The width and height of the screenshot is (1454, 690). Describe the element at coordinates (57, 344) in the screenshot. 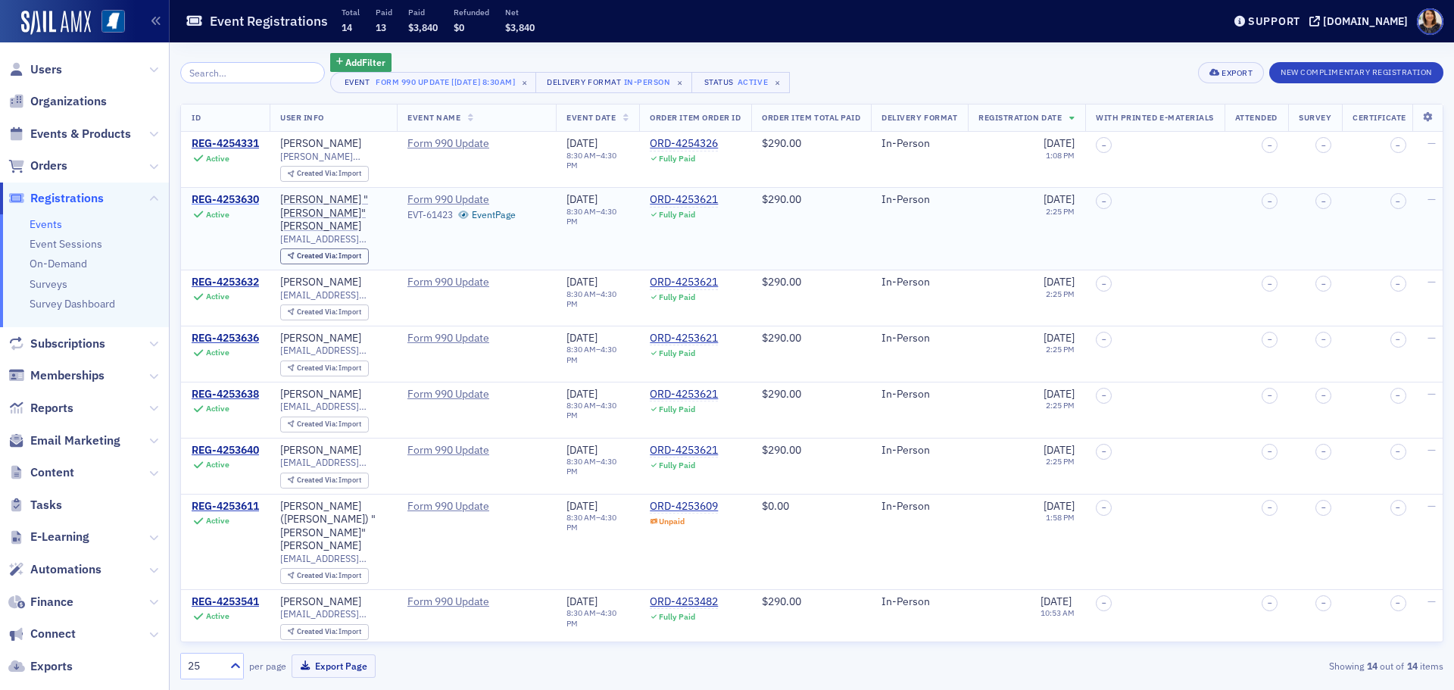

I see `a: Subscriptions` at that location.